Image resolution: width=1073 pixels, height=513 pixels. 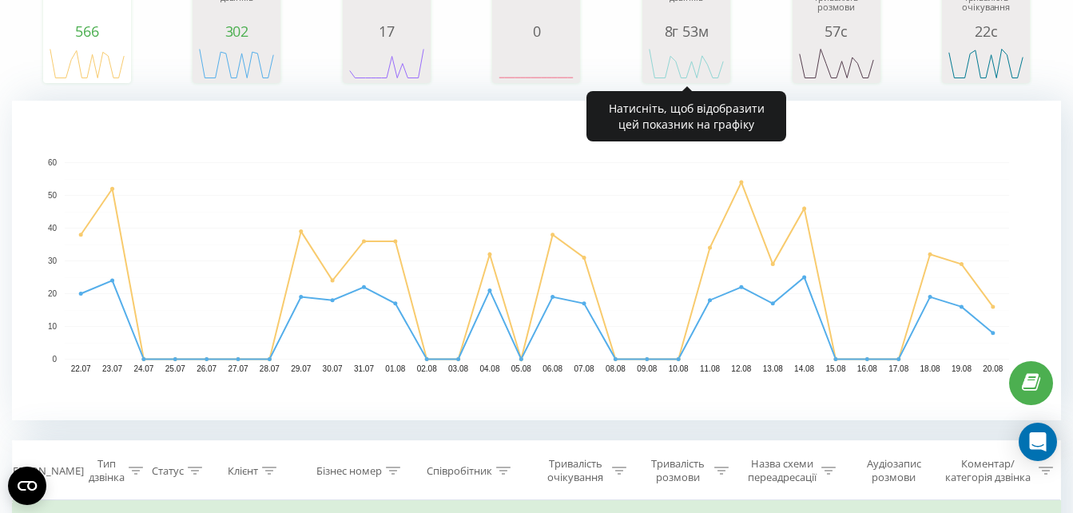 What do you see at coordinates (961, 368) in the screenshot?
I see `text: 19.08` at bounding box center [961, 368].